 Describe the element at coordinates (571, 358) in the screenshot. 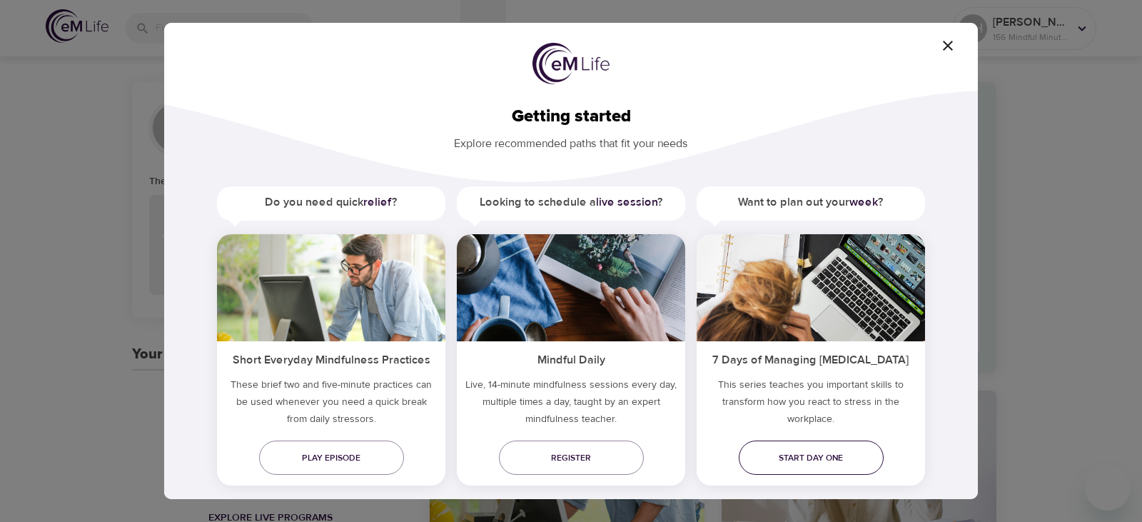

I see `h5: Mindful Daily` at that location.